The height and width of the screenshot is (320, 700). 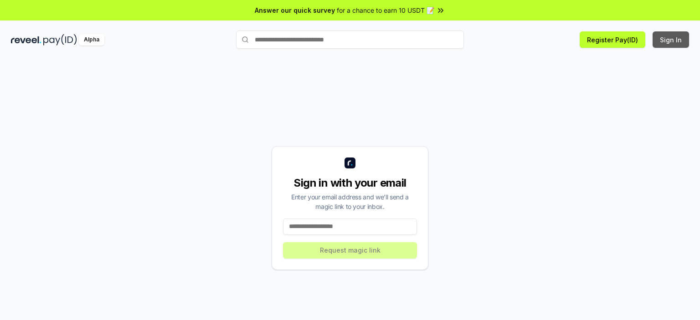 I want to click on span: for a chance to earn 10 USDT 📝, so click(x=385, y=10).